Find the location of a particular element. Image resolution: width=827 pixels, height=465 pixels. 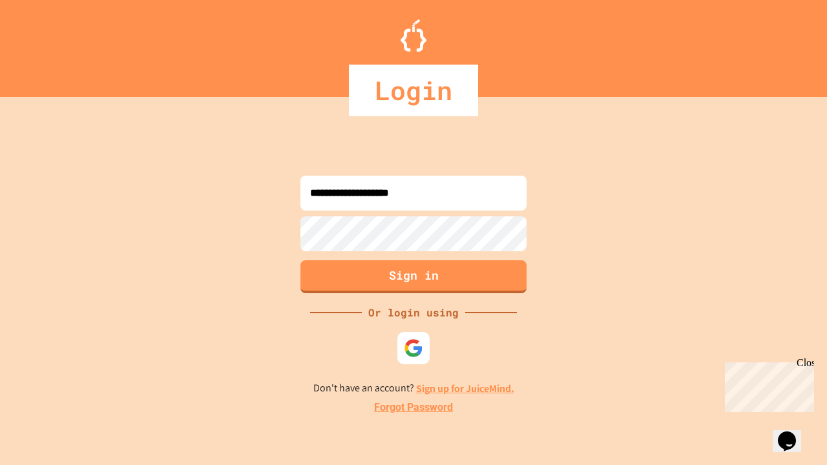

button: Sign in is located at coordinates (414, 277).